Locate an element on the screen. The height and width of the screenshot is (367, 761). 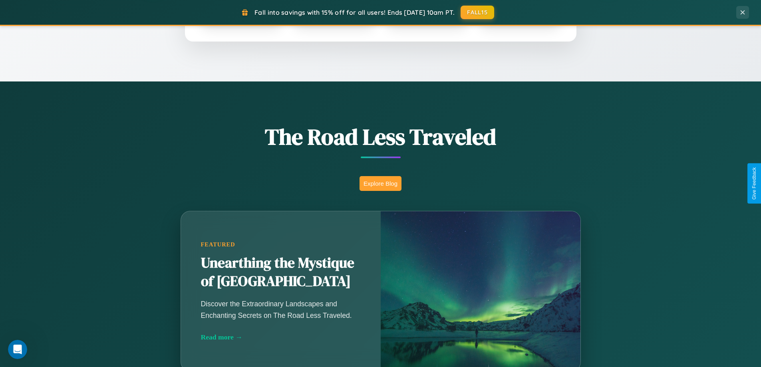
h1: The Road Less Traveled is located at coordinates (381, 137).